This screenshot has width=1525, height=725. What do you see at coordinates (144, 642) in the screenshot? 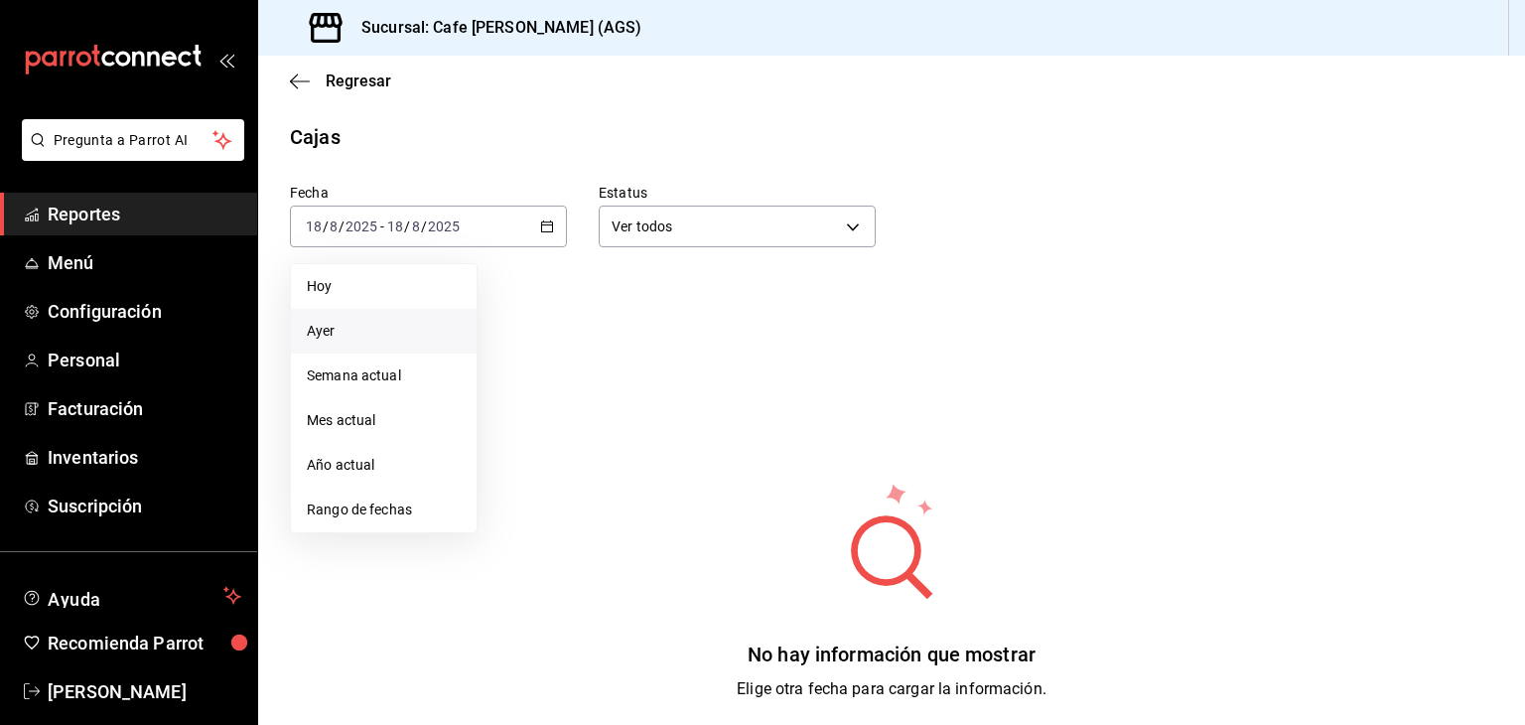
I see `span: Recomienda Parrot` at bounding box center [144, 642].